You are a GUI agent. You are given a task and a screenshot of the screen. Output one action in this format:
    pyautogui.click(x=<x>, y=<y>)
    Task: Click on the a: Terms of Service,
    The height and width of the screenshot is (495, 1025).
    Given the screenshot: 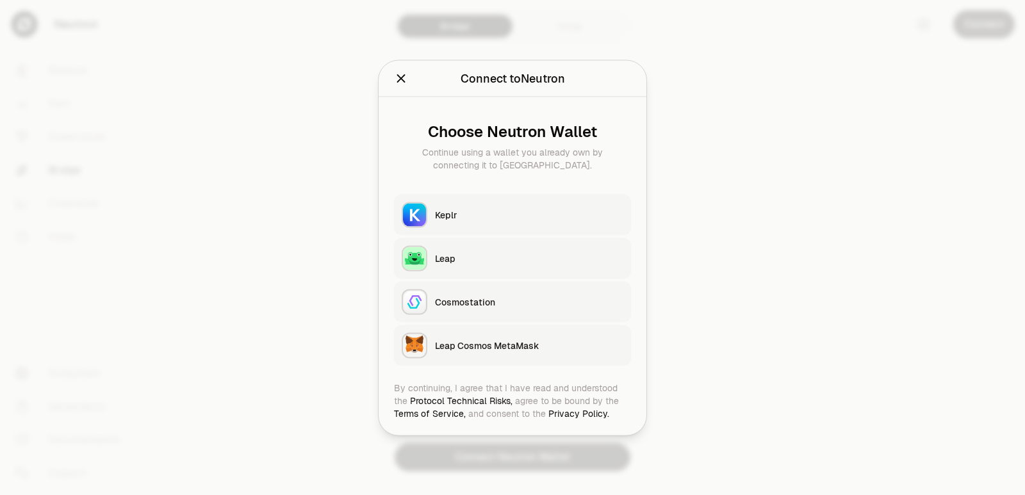 What is the action you would take?
    pyautogui.click(x=430, y=413)
    